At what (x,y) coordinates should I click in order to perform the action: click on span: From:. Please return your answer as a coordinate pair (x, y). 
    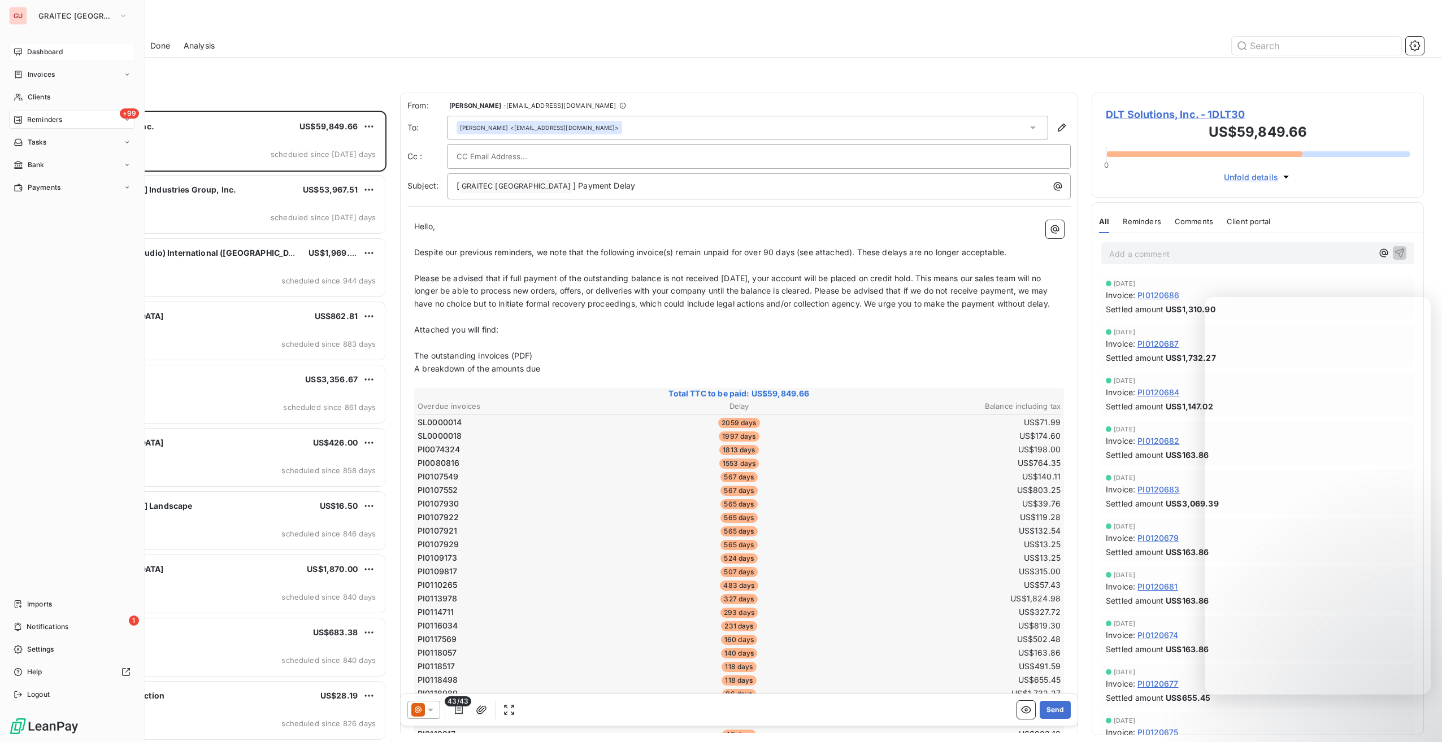
    Looking at the image, I should click on (427, 106).